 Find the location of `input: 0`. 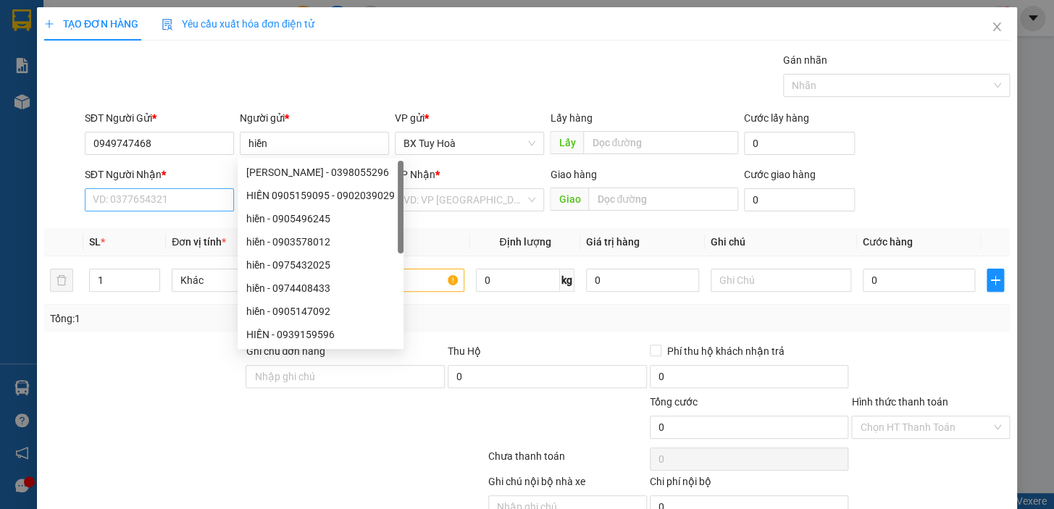

input: 0 is located at coordinates (643, 280).